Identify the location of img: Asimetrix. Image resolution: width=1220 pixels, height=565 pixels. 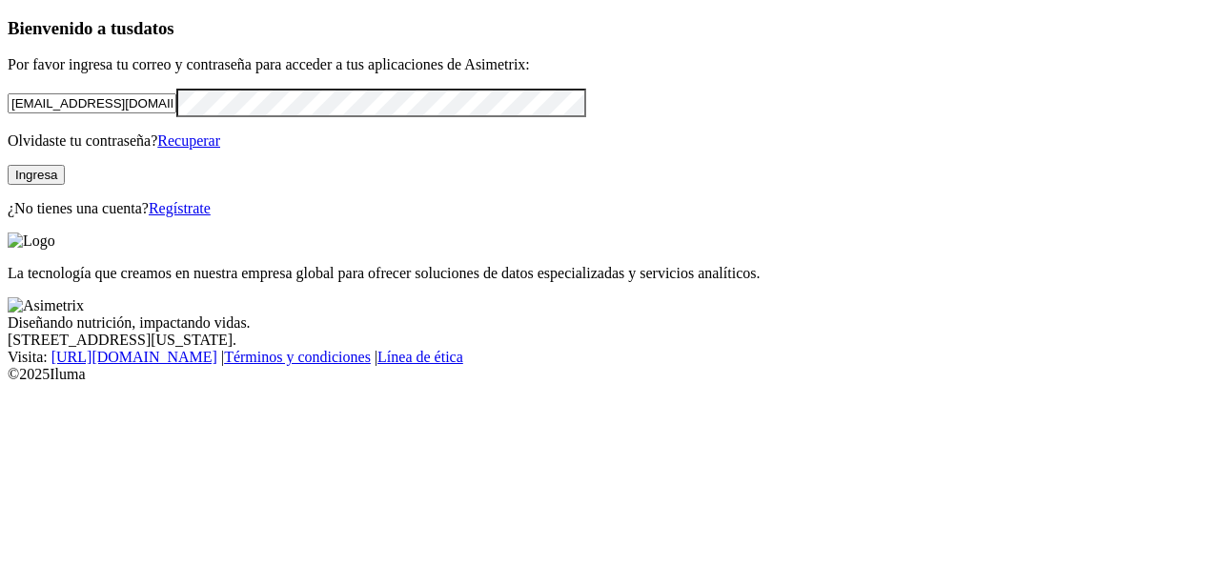
(46, 306).